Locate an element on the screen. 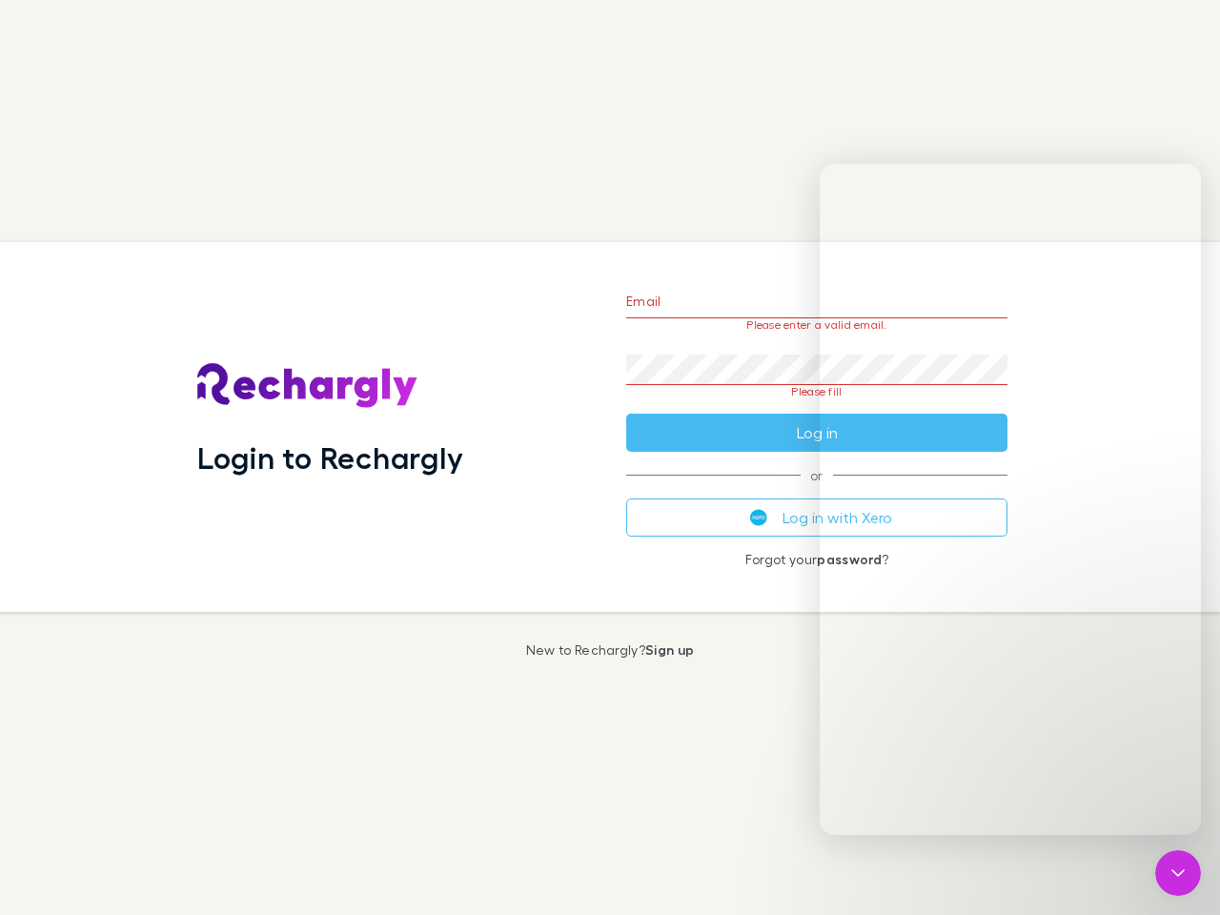 This screenshot has height=915, width=1220. h1: Login to Rechargly is located at coordinates (330, 457).